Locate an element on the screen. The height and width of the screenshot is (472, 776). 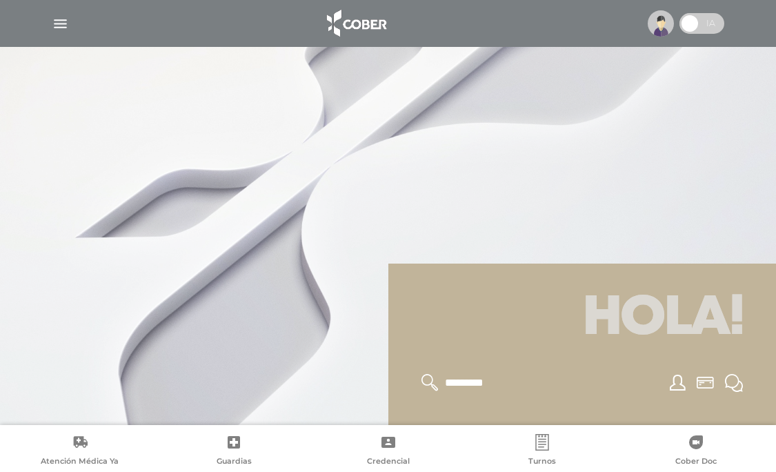
span: Cober Doc is located at coordinates (696, 462).